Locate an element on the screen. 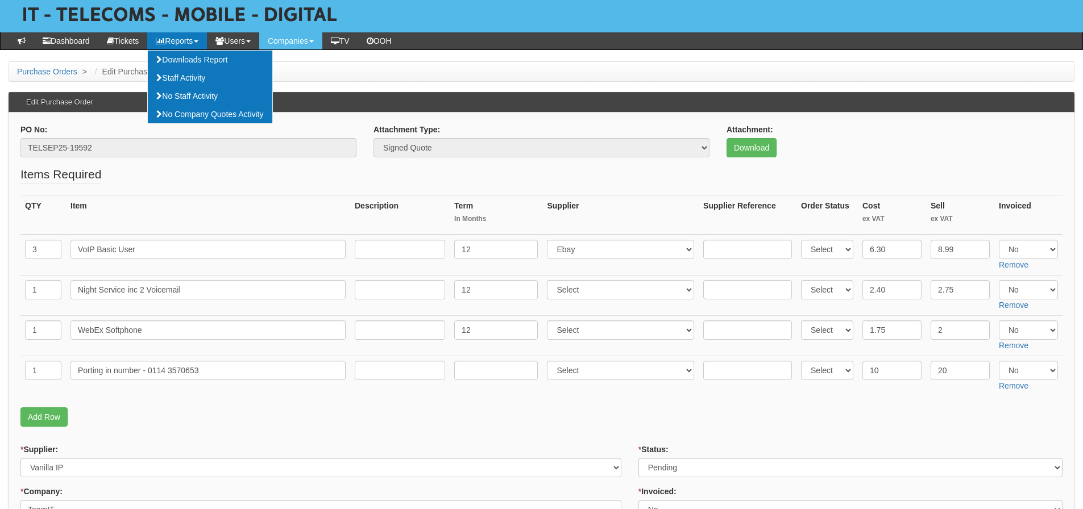 This screenshot has height=509, width=1083. th: Description is located at coordinates (400, 215).